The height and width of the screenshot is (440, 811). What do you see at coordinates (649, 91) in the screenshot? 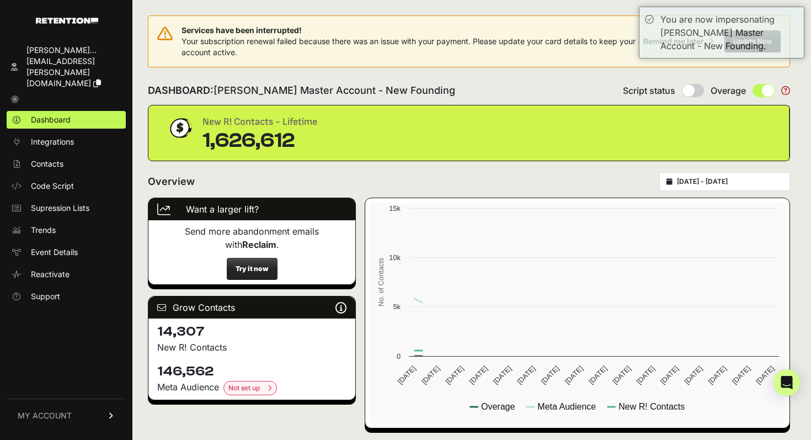
I see `span: Script status` at bounding box center [649, 91].